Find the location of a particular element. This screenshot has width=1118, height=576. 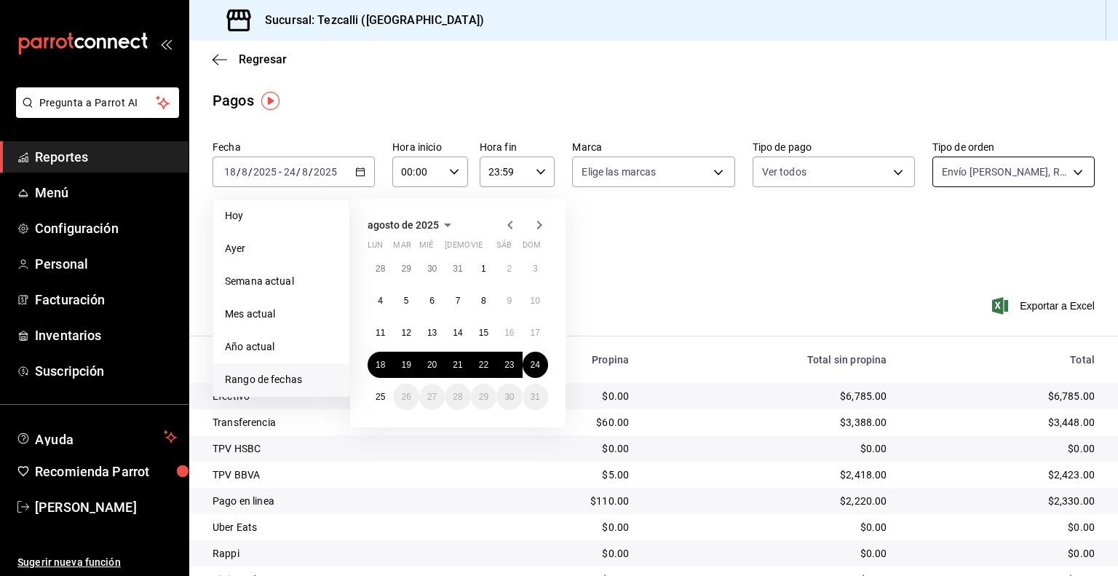

button: Tooltip marker is located at coordinates (270, 100).